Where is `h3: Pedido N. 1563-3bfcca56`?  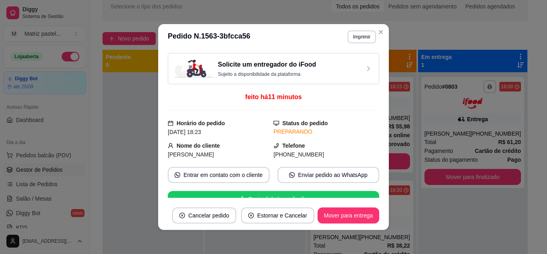 h3: Pedido N. 1563-3bfcca56 is located at coordinates (209, 37).